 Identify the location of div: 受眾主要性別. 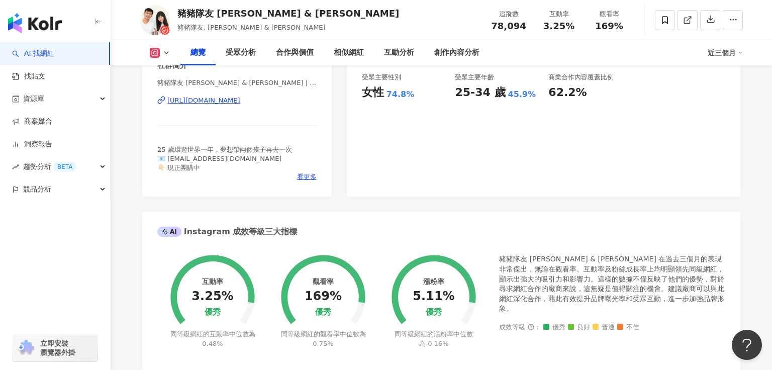
(382, 77).